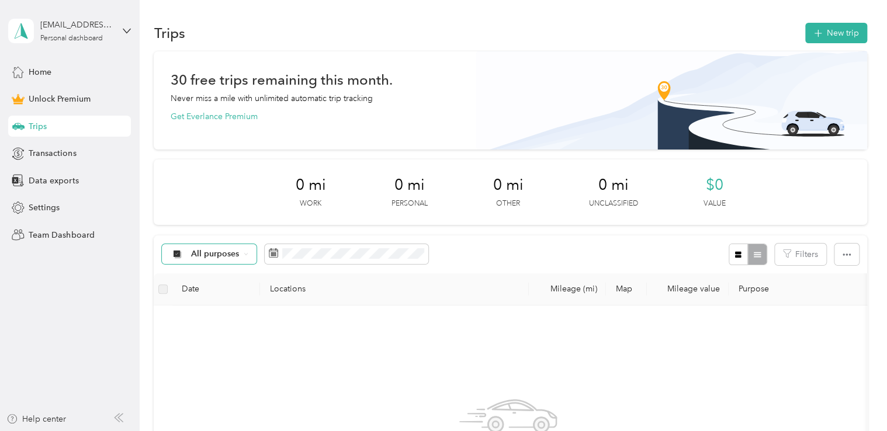  What do you see at coordinates (71, 39) in the screenshot?
I see `div: Personal dashboard` at bounding box center [71, 39].